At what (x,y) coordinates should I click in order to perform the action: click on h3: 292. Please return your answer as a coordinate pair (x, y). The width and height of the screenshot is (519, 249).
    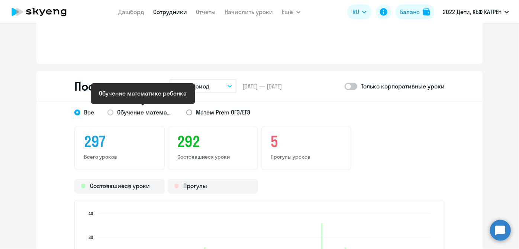
    Looking at the image, I should click on (213, 142).